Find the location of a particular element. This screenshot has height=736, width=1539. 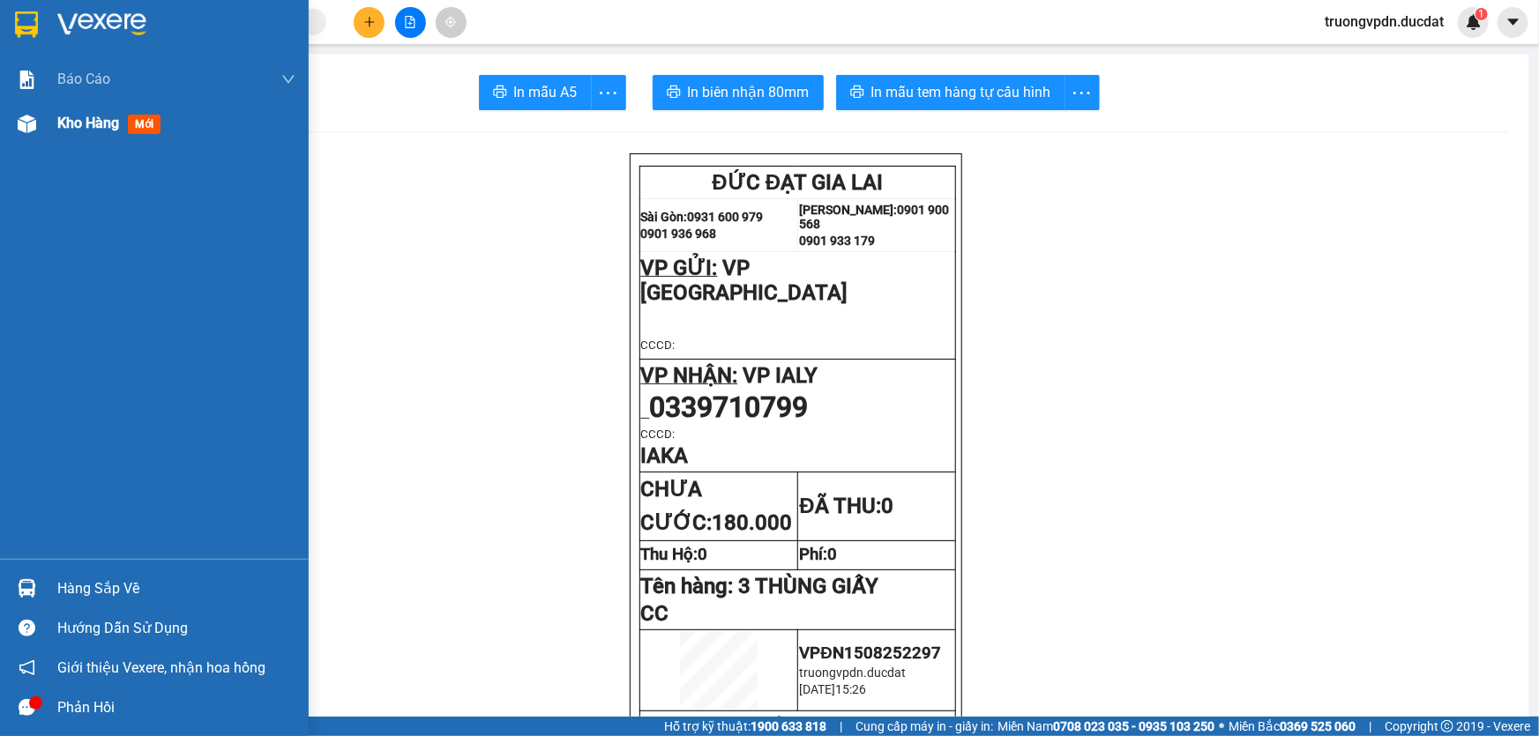

div: Phản hồi is located at coordinates (176, 708).